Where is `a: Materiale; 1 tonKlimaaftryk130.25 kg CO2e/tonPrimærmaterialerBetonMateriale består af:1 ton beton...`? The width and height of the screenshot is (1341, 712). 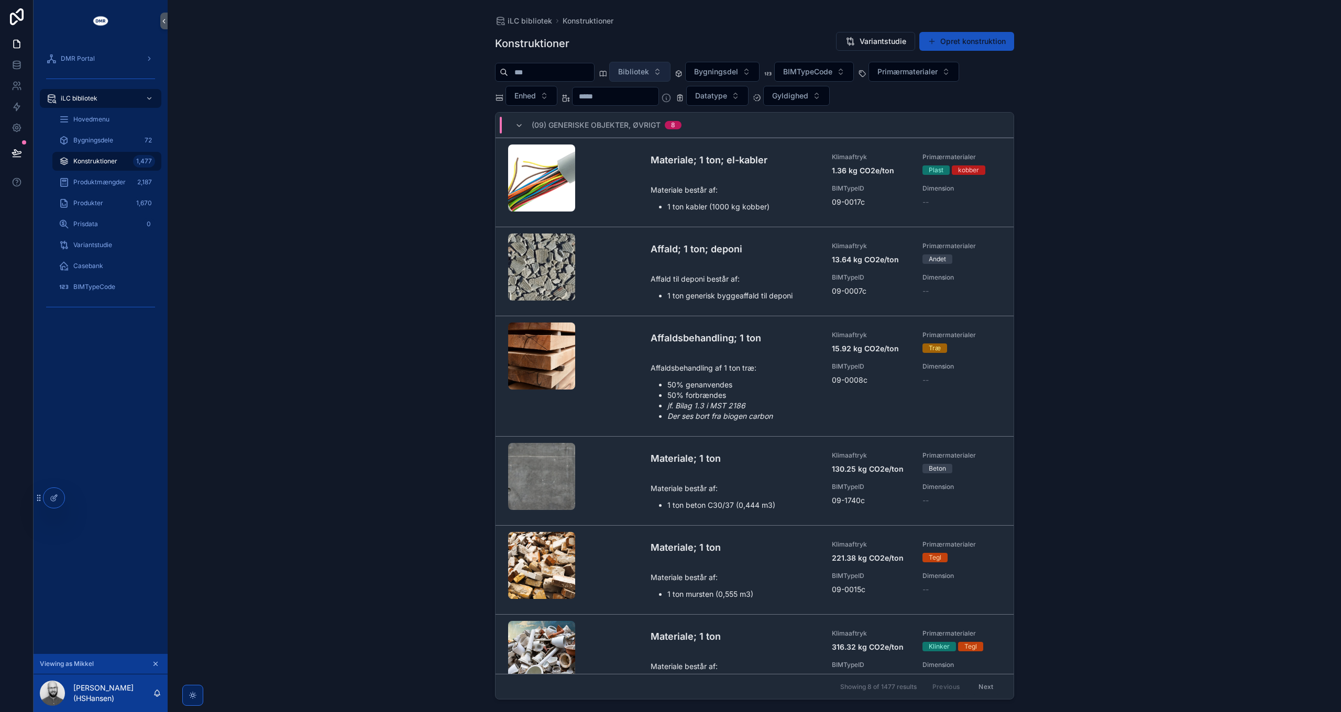
a: Materiale; 1 tonKlimaaftryk130.25 kg CO2e/tonPrimærmaterialerBetonMateriale består af:1 ton beton... is located at coordinates (754, 481).